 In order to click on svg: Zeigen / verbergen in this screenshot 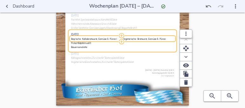, I will do `click(186, 66)`.